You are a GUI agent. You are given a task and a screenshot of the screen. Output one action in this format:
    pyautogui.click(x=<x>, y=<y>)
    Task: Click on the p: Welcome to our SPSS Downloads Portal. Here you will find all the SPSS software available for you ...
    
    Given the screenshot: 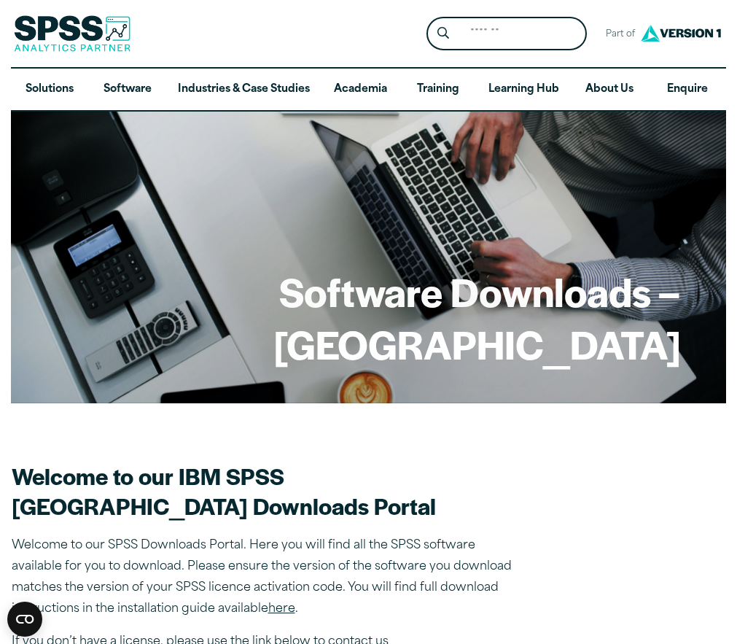 What is the action you would take?
    pyautogui.click(x=267, y=577)
    